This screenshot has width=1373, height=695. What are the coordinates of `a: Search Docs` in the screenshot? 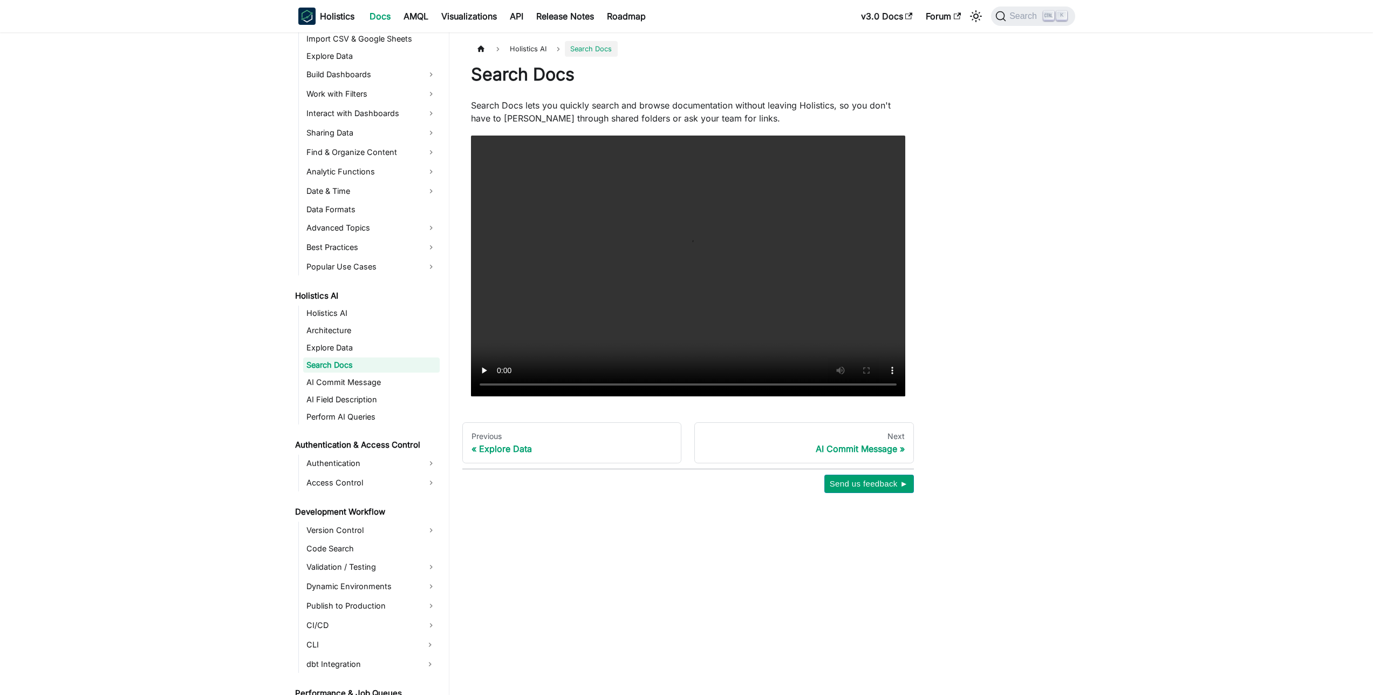 It's located at (371, 365).